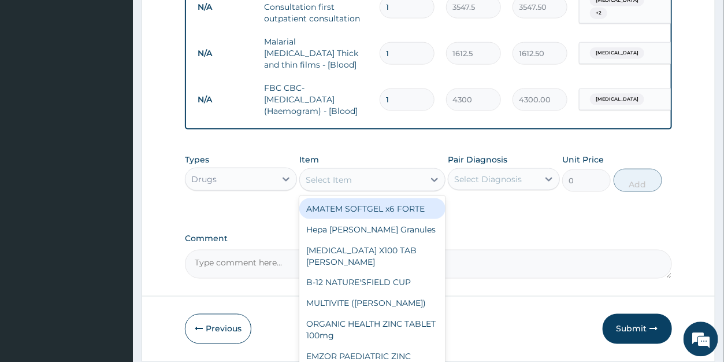 Image resolution: width=724 pixels, height=362 pixels. What do you see at coordinates (372, 329) in the screenshot?
I see `div: ORGANIC HEALTH ZINC TABLET 100mg` at bounding box center [372, 329].